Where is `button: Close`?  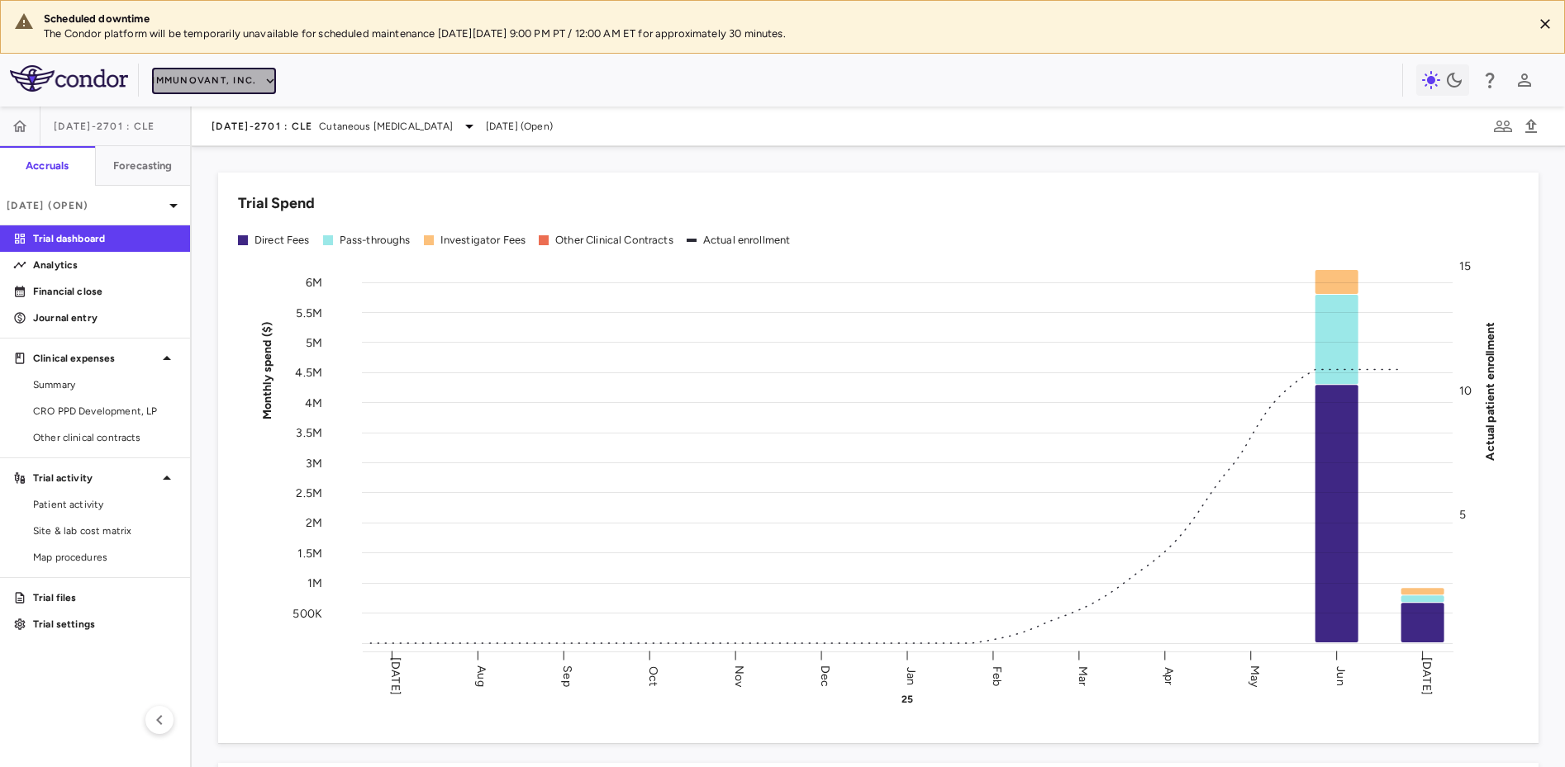 button: Close is located at coordinates (1545, 24).